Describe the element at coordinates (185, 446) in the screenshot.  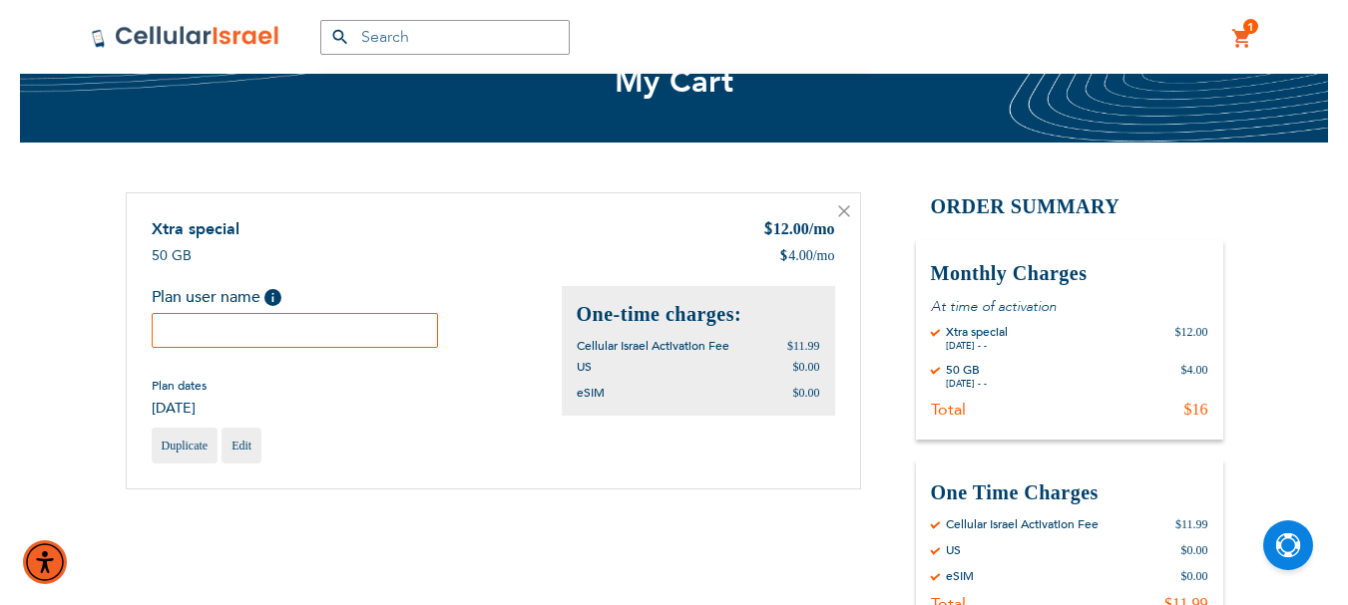
I see `span: Duplicate` at that location.